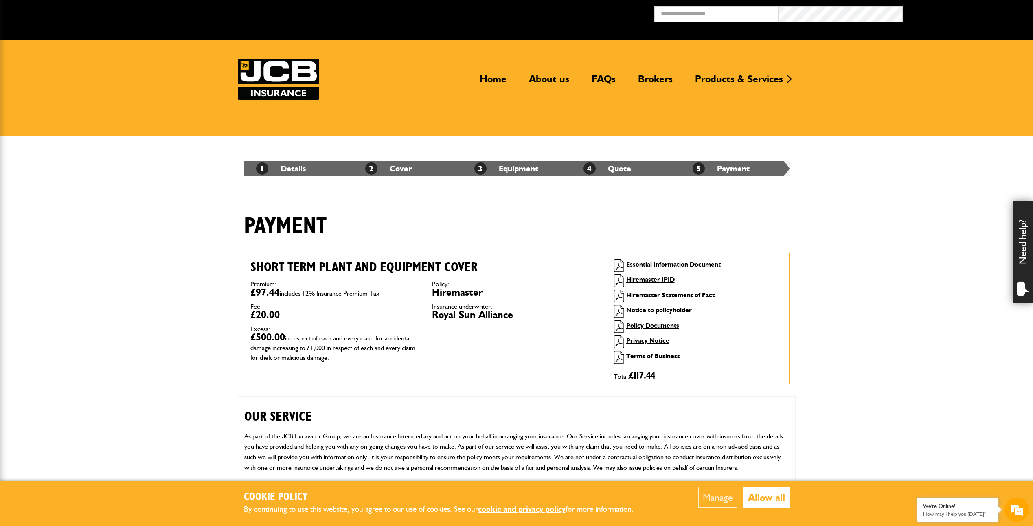 Image resolution: width=1033 pixels, height=526 pixels. I want to click on span: includes 12% Insurance Premium Tax, so click(329, 293).